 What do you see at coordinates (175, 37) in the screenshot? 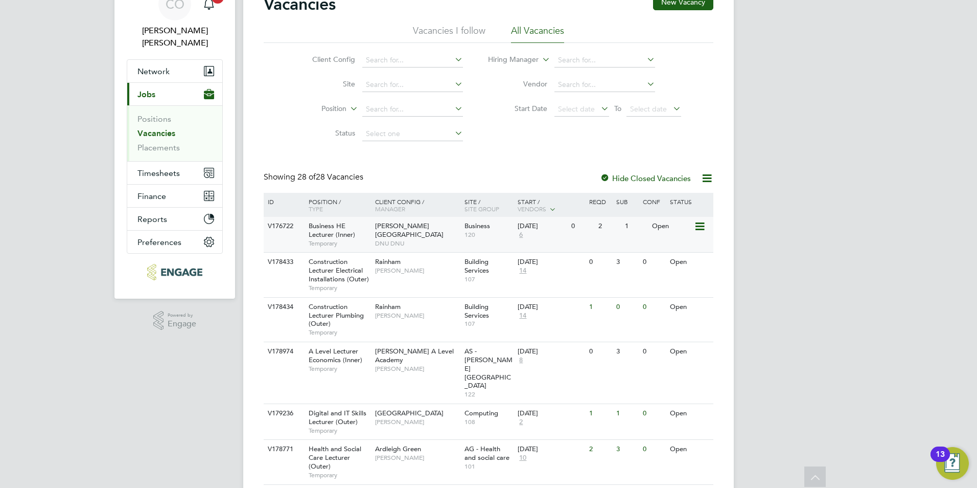
I see `span: Connor O'sullivan` at bounding box center [175, 37].